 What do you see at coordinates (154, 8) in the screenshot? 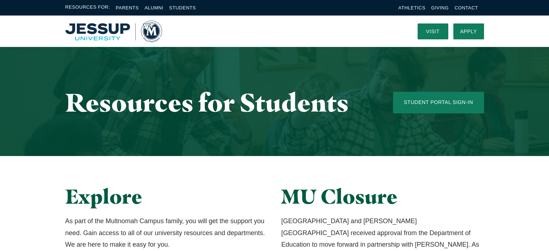
I see `a: Alumni` at bounding box center [154, 8].